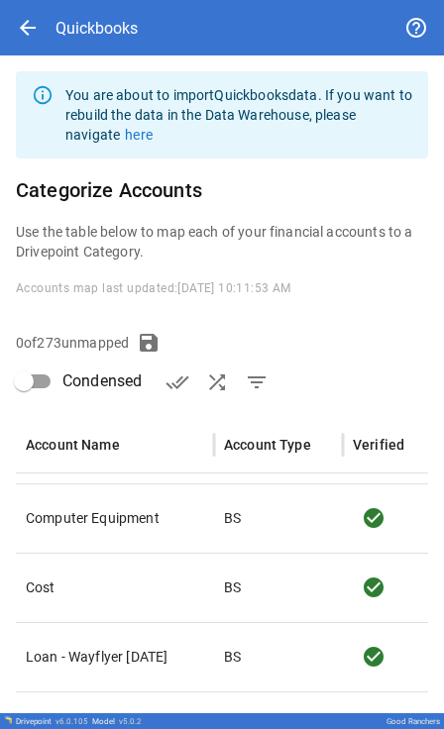 The width and height of the screenshot is (444, 729). I want to click on span: filter_list, so click(257, 382).